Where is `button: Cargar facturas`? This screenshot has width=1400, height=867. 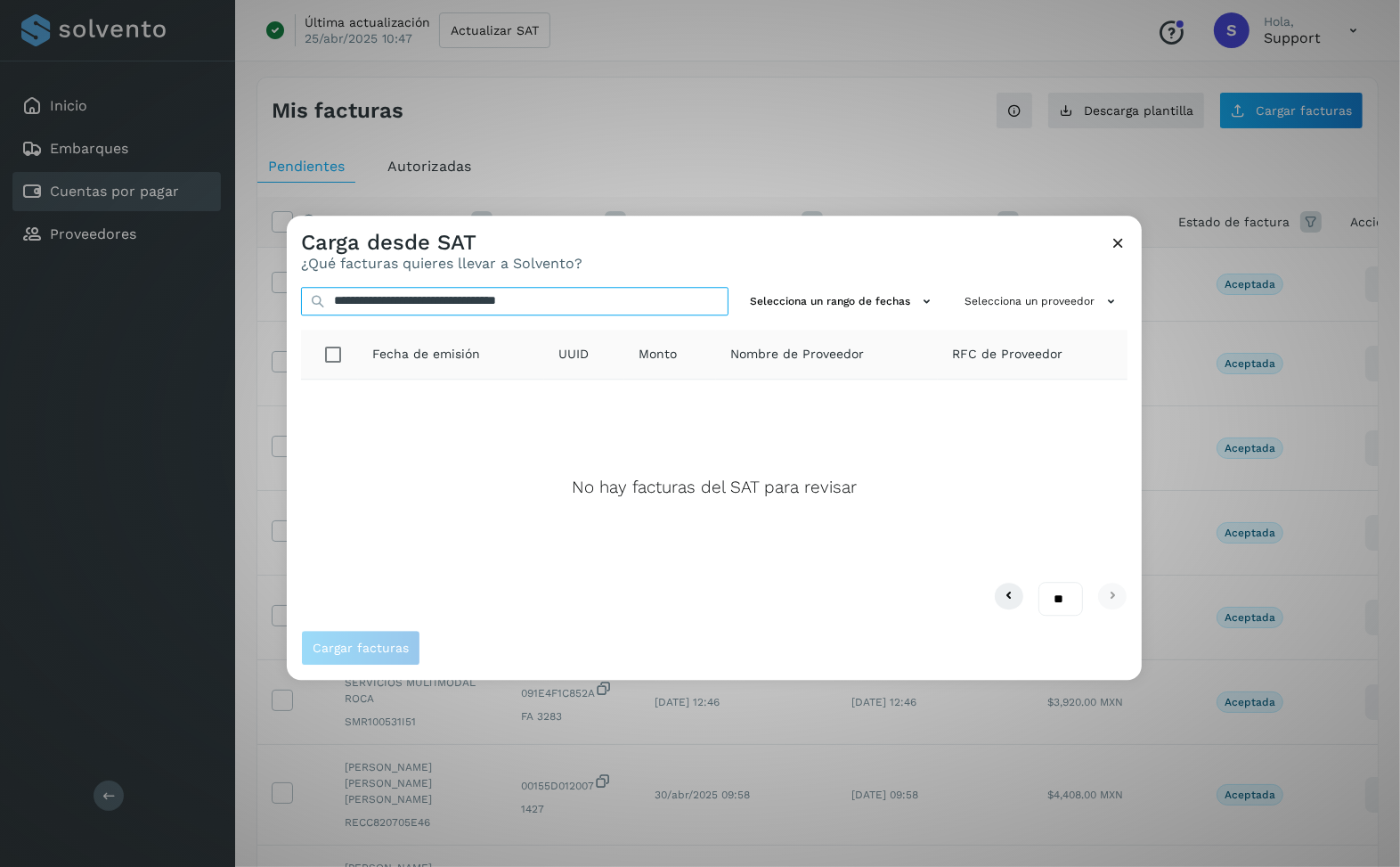
button: Cargar facturas is located at coordinates (361, 647).